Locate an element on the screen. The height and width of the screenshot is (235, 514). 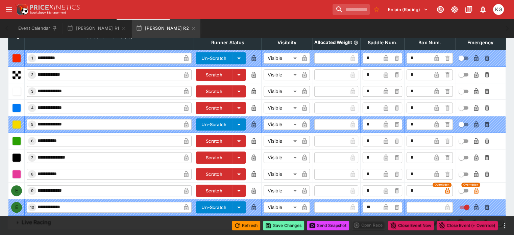
button: more is located at coordinates (505, 225).